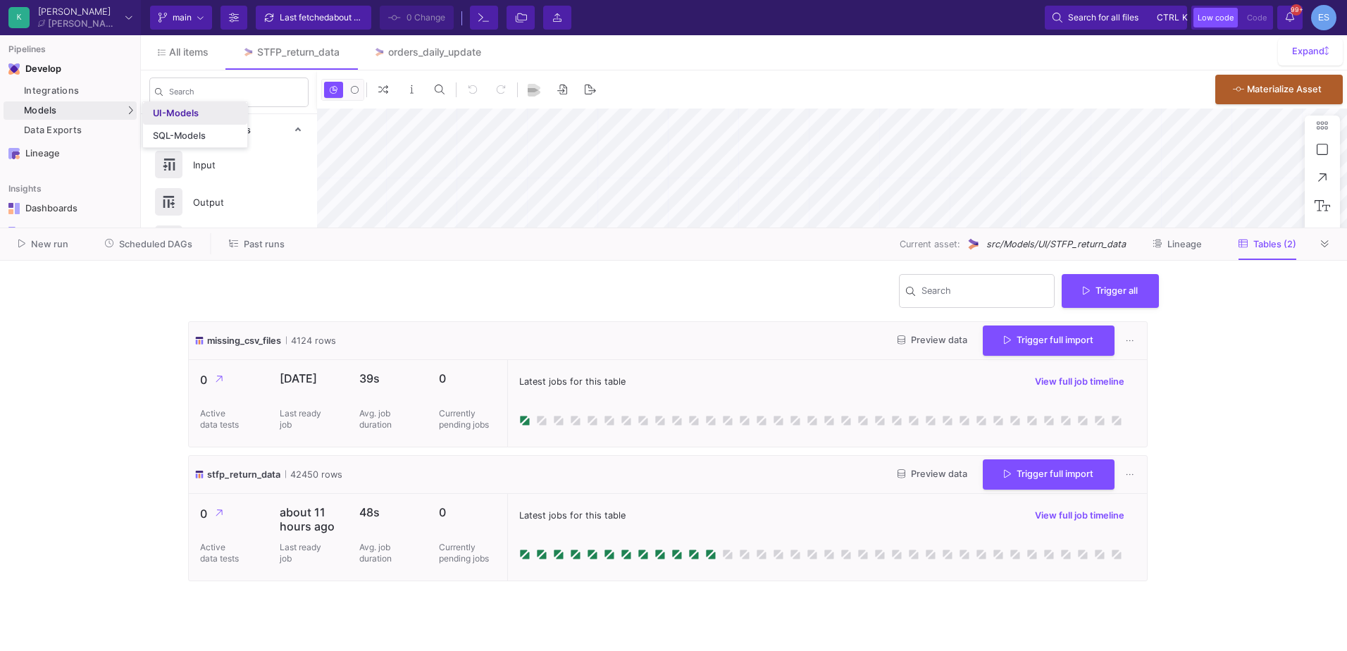  Describe the element at coordinates (1267, 244) in the screenshot. I see `button: Tables (2)` at that location.